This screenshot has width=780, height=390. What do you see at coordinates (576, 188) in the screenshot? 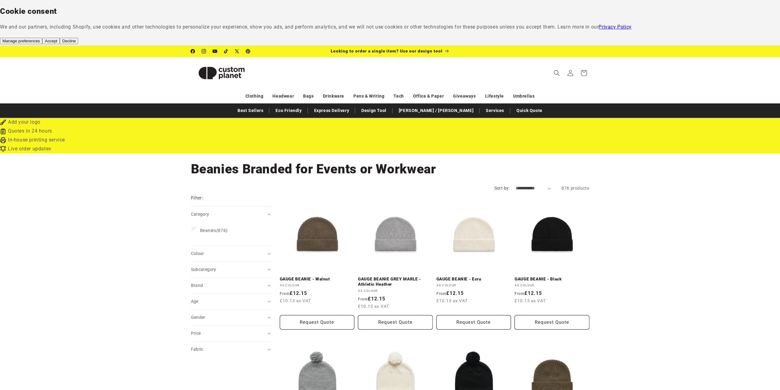
I see `span: 876 products` at bounding box center [576, 188].